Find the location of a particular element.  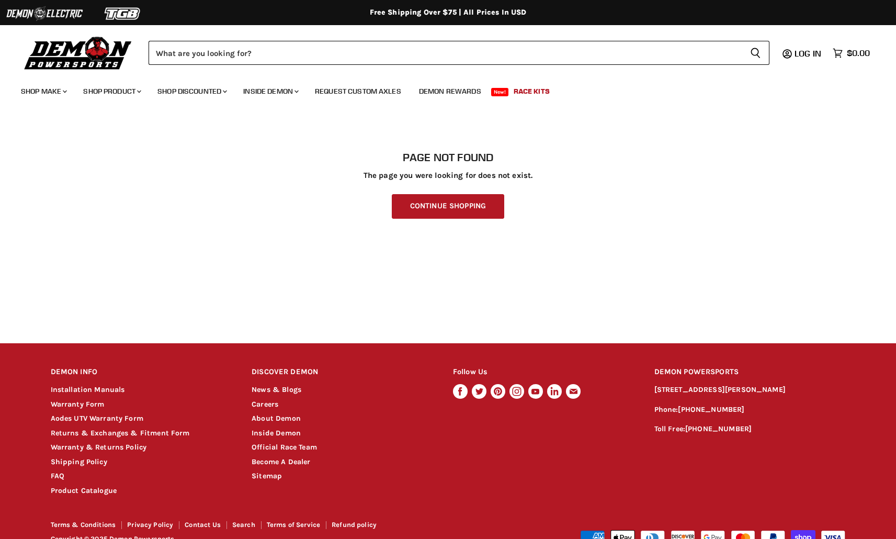

a: Log in is located at coordinates (809, 53).